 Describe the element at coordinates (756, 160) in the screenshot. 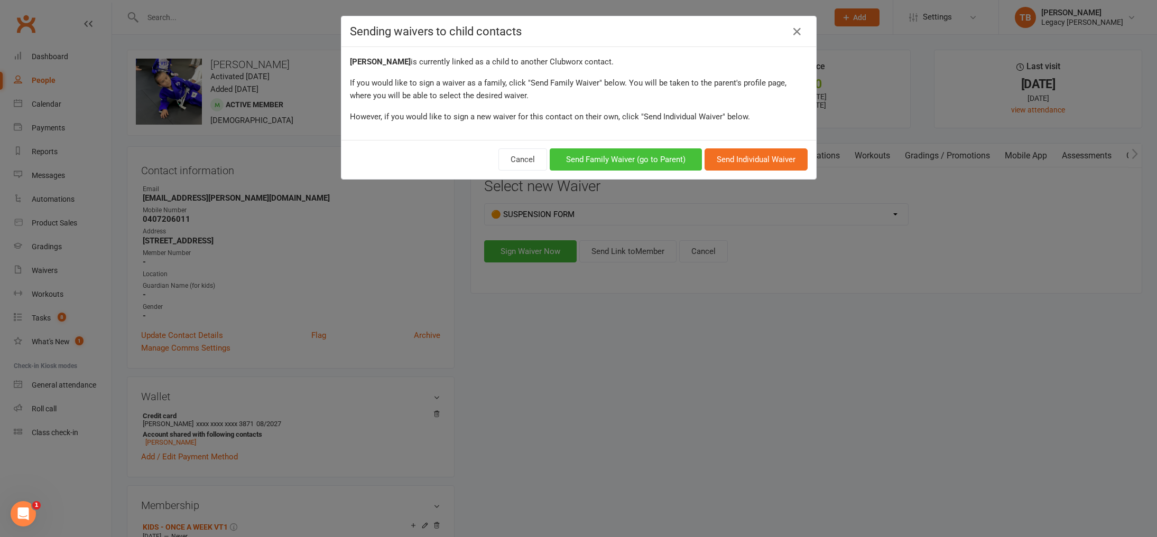

I see `button: Send Individual Waiver` at that location.